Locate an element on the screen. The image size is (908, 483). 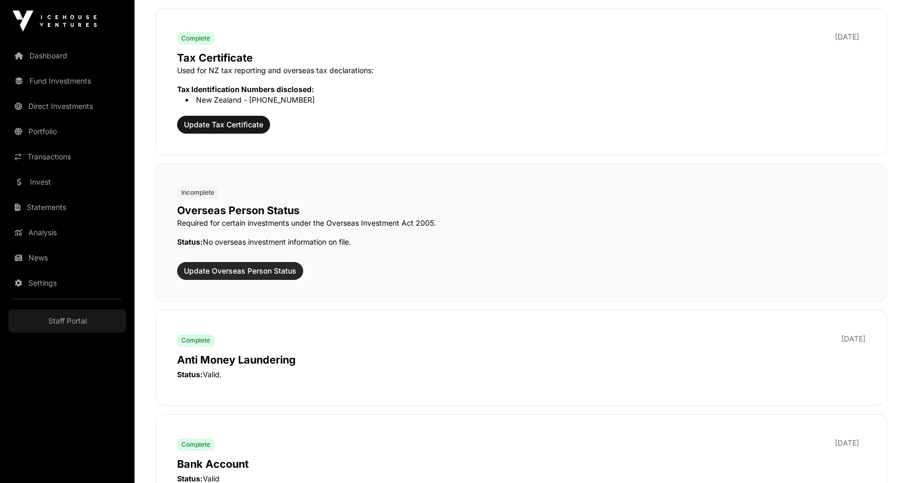
p: Tax Identification Numbers disclosed: is located at coordinates (522, 89).